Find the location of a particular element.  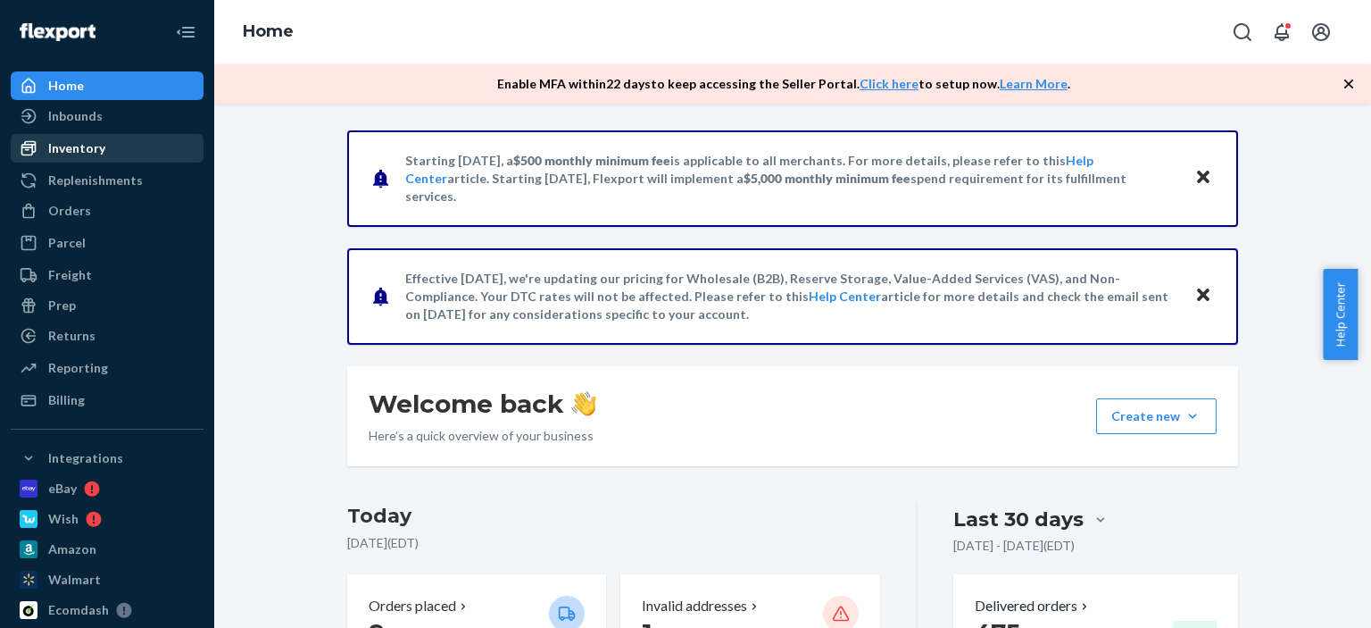

div: Ecomdash is located at coordinates (79, 610).